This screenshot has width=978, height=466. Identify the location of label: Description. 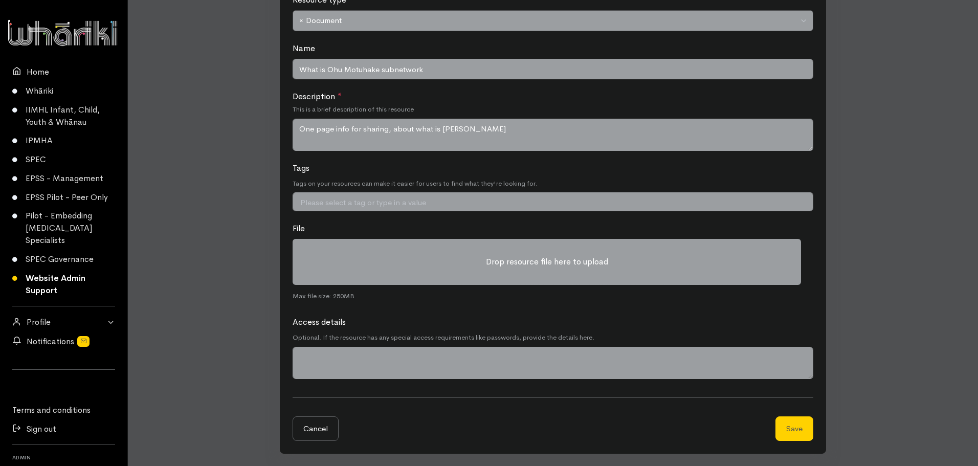
(317, 97).